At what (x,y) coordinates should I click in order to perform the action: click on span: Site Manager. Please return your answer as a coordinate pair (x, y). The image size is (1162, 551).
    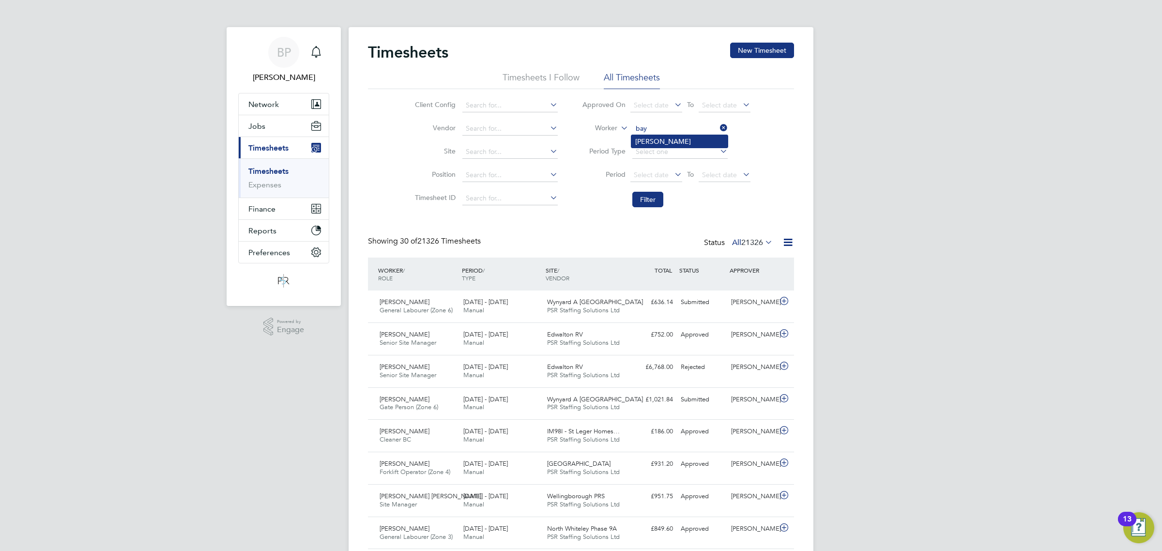
    Looking at the image, I should click on (398, 504).